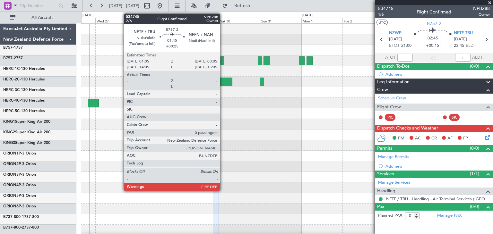 Image resolution: width=493 pixels, height=234 pixels. Describe the element at coordinates (395, 33) in the screenshot. I see `span: NZWP` at that location.